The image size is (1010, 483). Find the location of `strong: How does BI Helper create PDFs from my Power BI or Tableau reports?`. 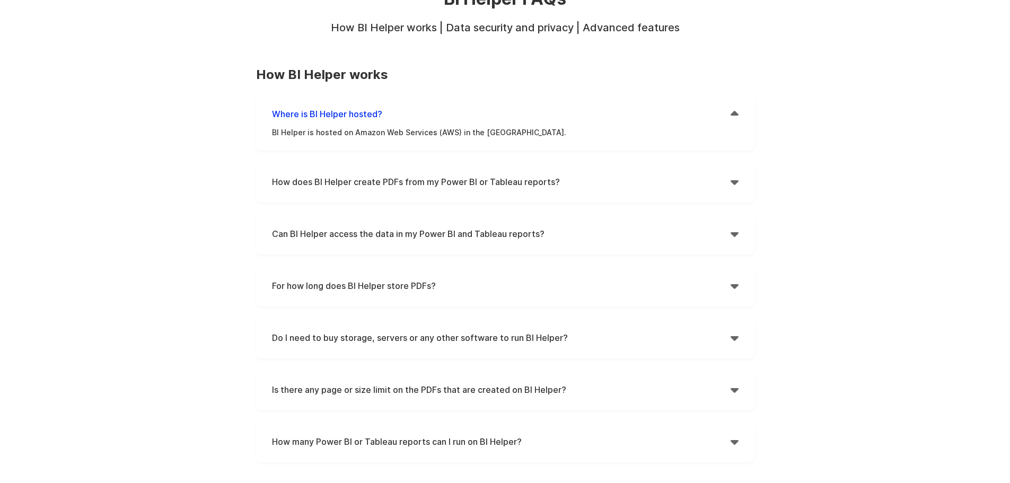

strong: How does BI Helper create PDFs from my Power BI or Tableau reports? is located at coordinates (416, 182).